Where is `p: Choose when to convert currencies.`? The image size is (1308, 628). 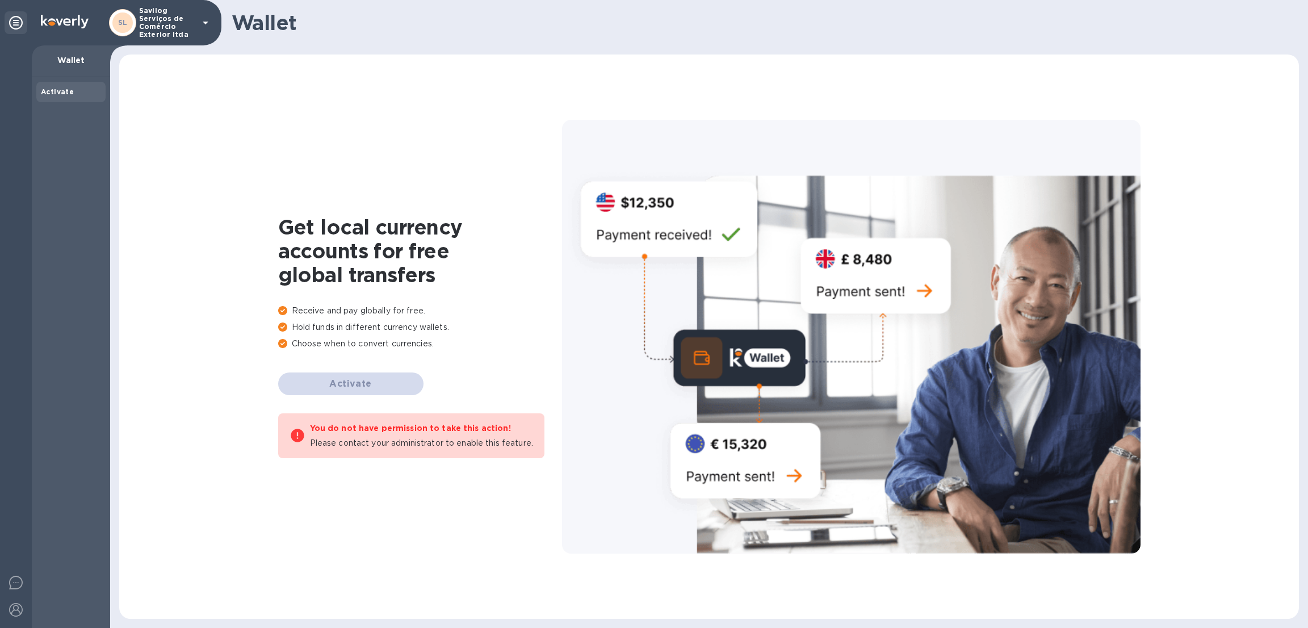
p: Choose when to convert currencies. is located at coordinates (420, 344).